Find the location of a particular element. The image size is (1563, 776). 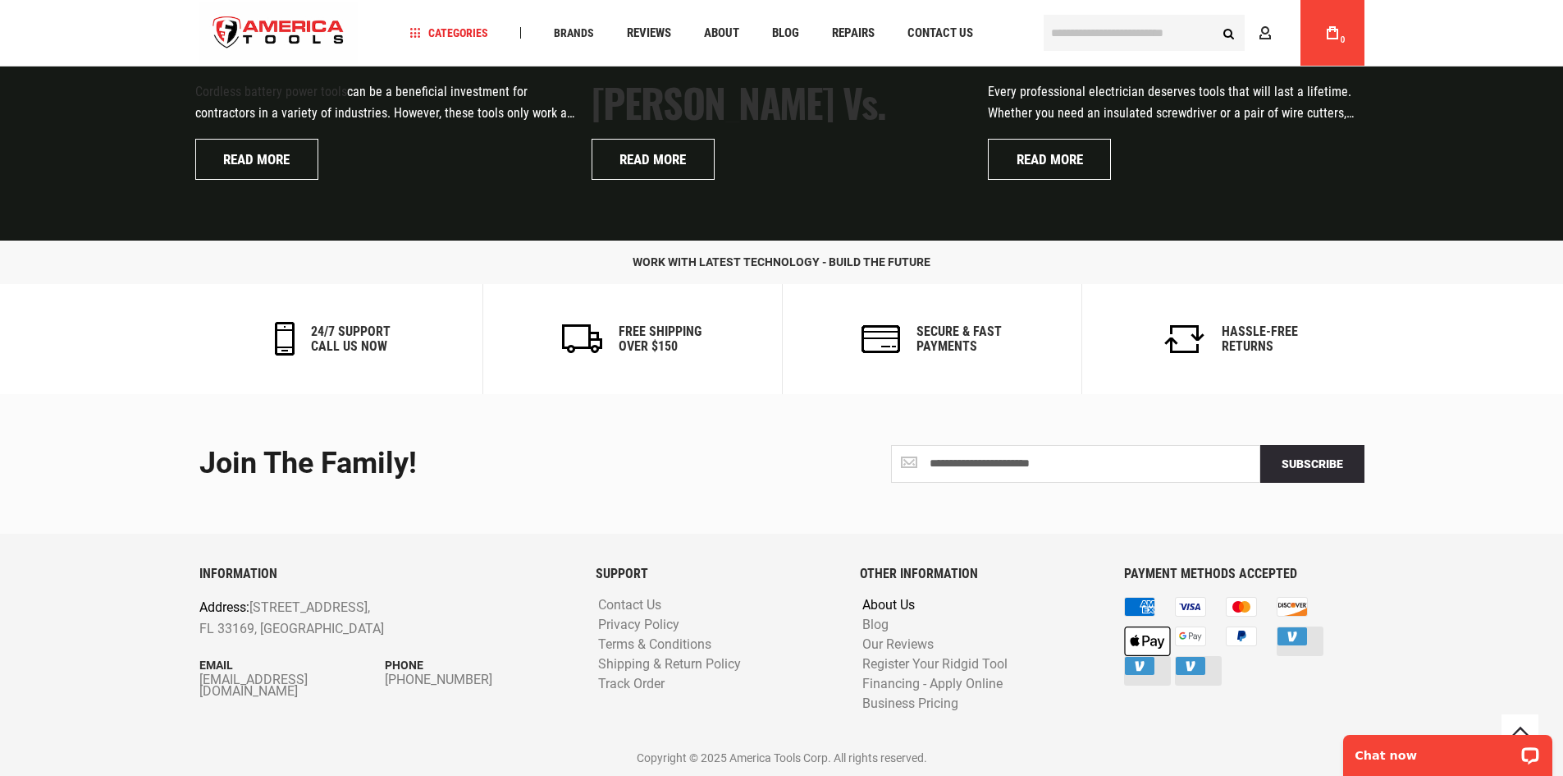

span: 0 is located at coordinates (1343, 39).